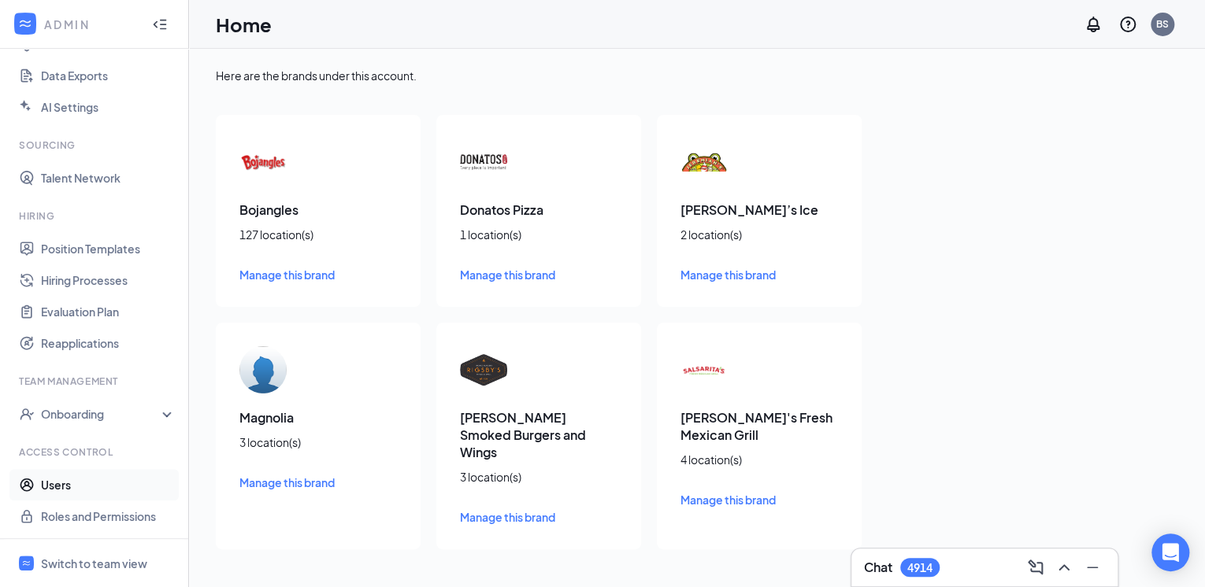  Describe the element at coordinates (95, 381) in the screenshot. I see `div: Team Management` at that location.